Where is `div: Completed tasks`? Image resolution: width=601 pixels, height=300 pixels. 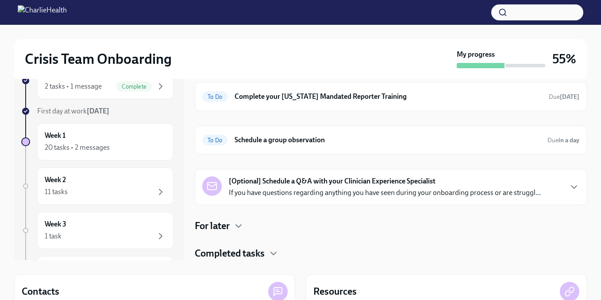 div: Completed tasks is located at coordinates (391, 253).